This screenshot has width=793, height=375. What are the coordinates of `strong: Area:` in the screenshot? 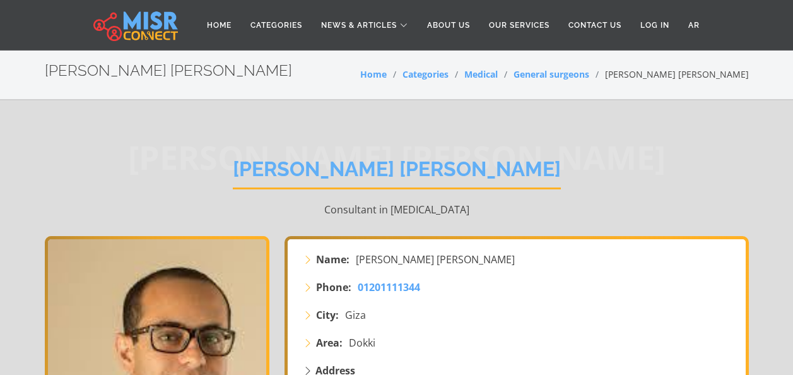 It's located at (329, 342).